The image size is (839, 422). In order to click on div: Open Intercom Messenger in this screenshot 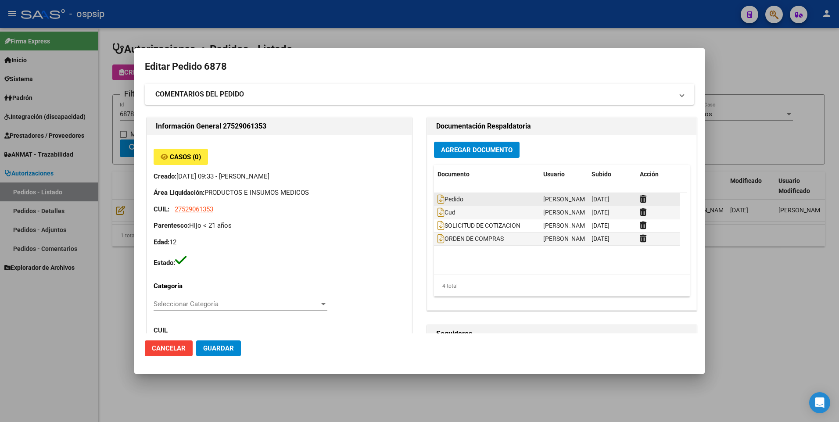, I will do `click(819, 403)`.